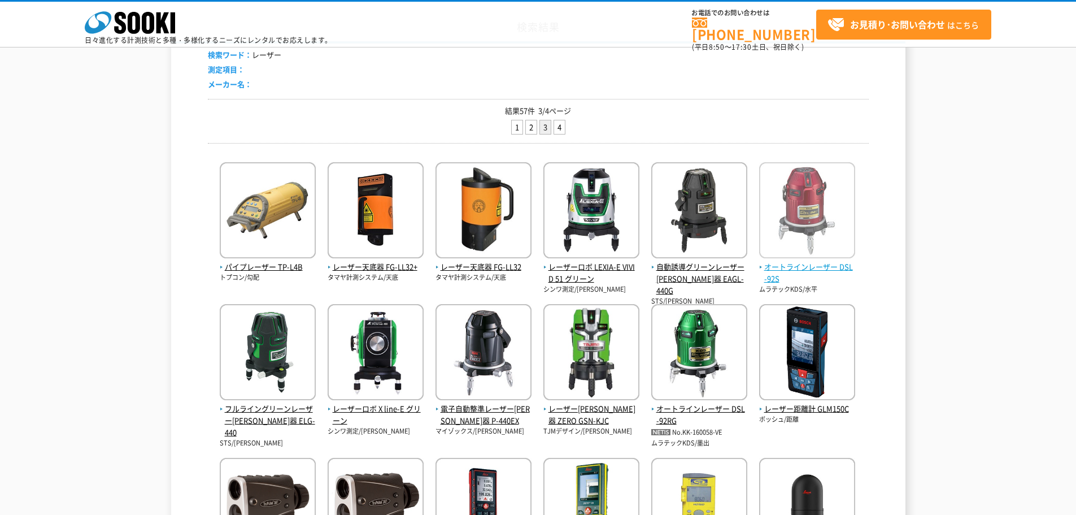 Image resolution: width=1076 pixels, height=515 pixels. What do you see at coordinates (592, 267) in the screenshot?
I see `a: レーザーロボ LEXIA-E VIVID 51 グリーン` at bounding box center [592, 267].